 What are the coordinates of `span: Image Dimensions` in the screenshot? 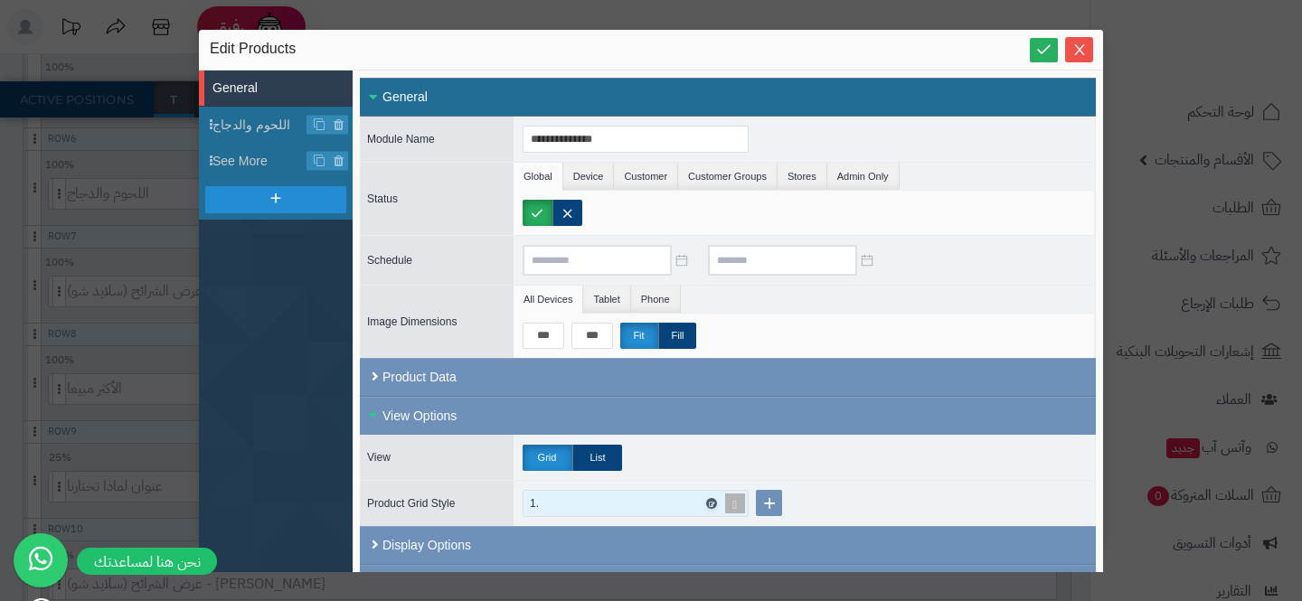 It's located at (411, 322).